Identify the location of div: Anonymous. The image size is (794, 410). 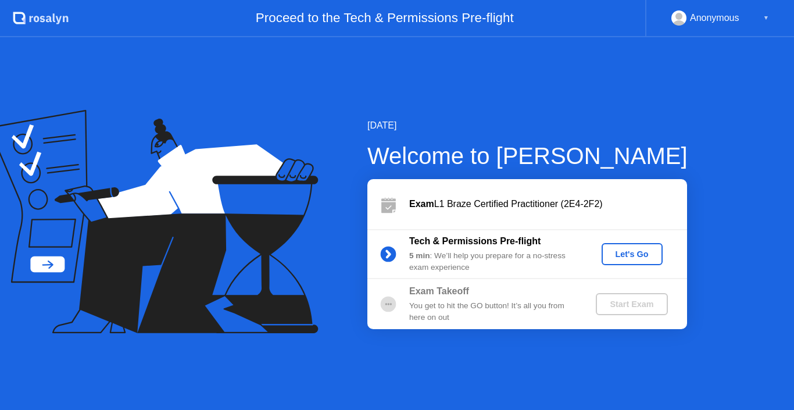
(714, 18).